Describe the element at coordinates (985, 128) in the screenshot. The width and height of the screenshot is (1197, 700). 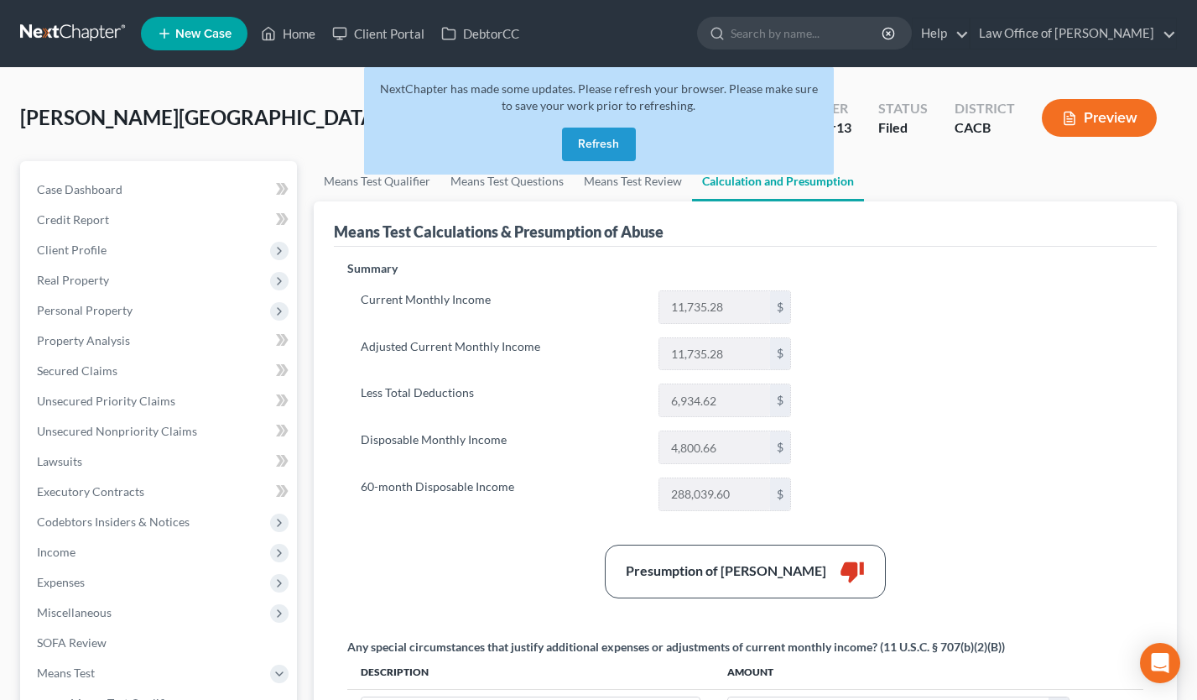
I see `div: CACB` at that location.